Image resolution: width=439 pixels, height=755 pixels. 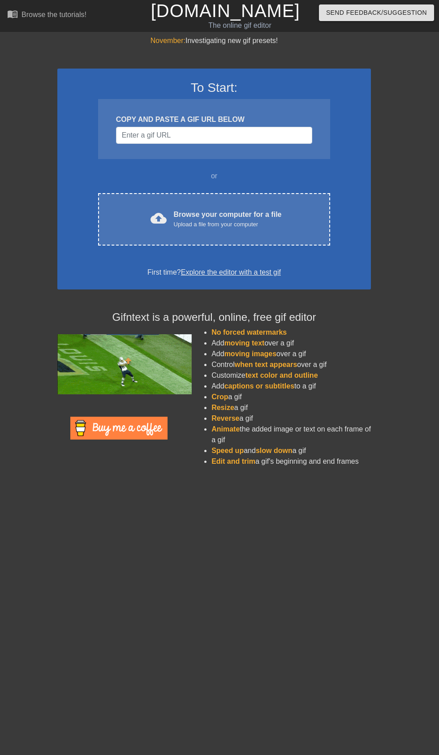 I want to click on a: Explore the editor with a test gif, so click(x=231, y=272).